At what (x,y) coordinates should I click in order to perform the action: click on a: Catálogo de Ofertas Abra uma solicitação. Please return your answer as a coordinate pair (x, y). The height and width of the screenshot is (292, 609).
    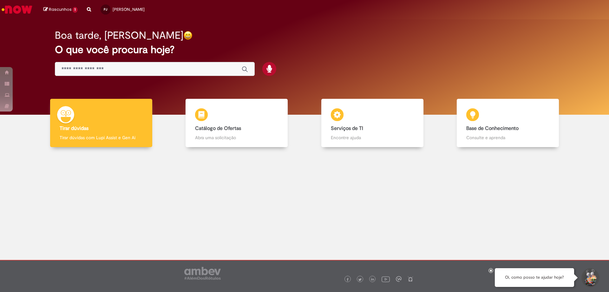
    Looking at the image, I should click on (237, 123).